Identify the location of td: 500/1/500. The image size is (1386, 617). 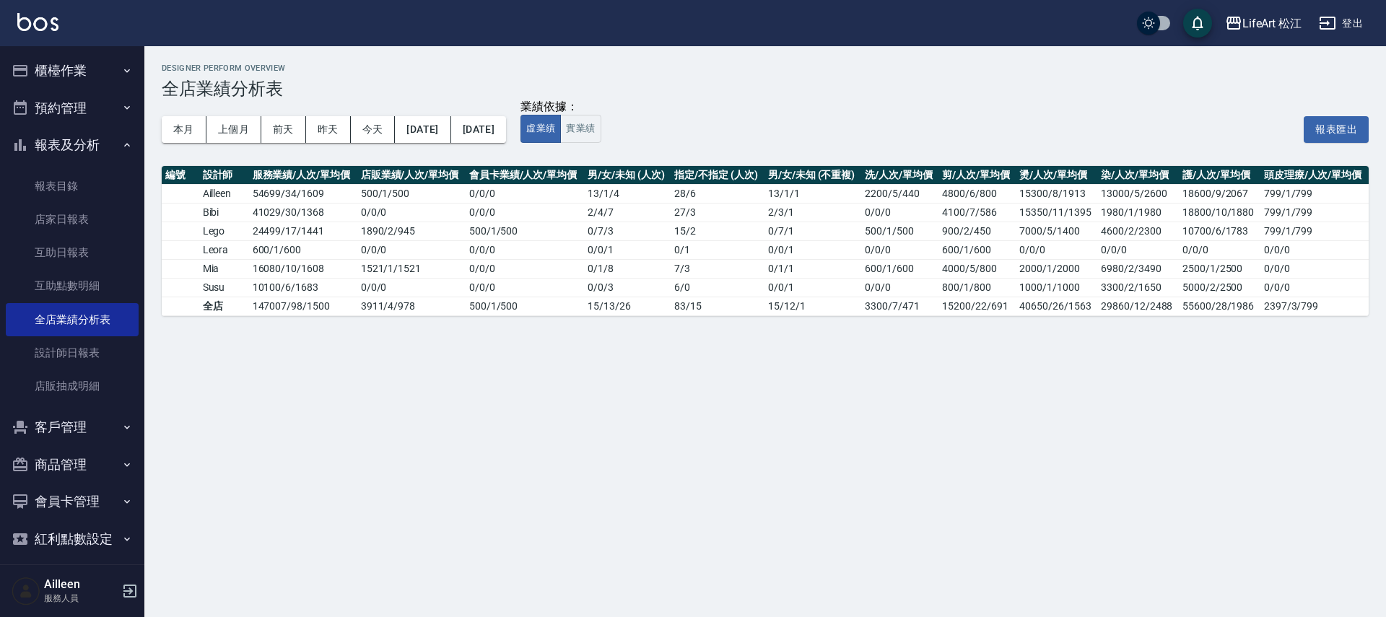
(900, 231).